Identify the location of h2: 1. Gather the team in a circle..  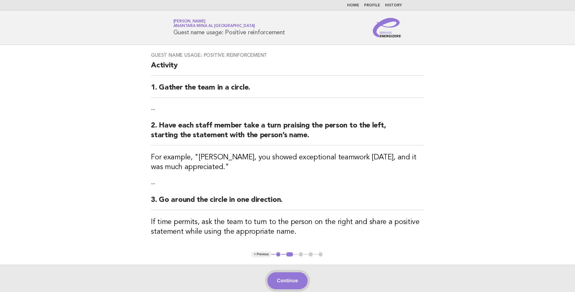
(288, 90).